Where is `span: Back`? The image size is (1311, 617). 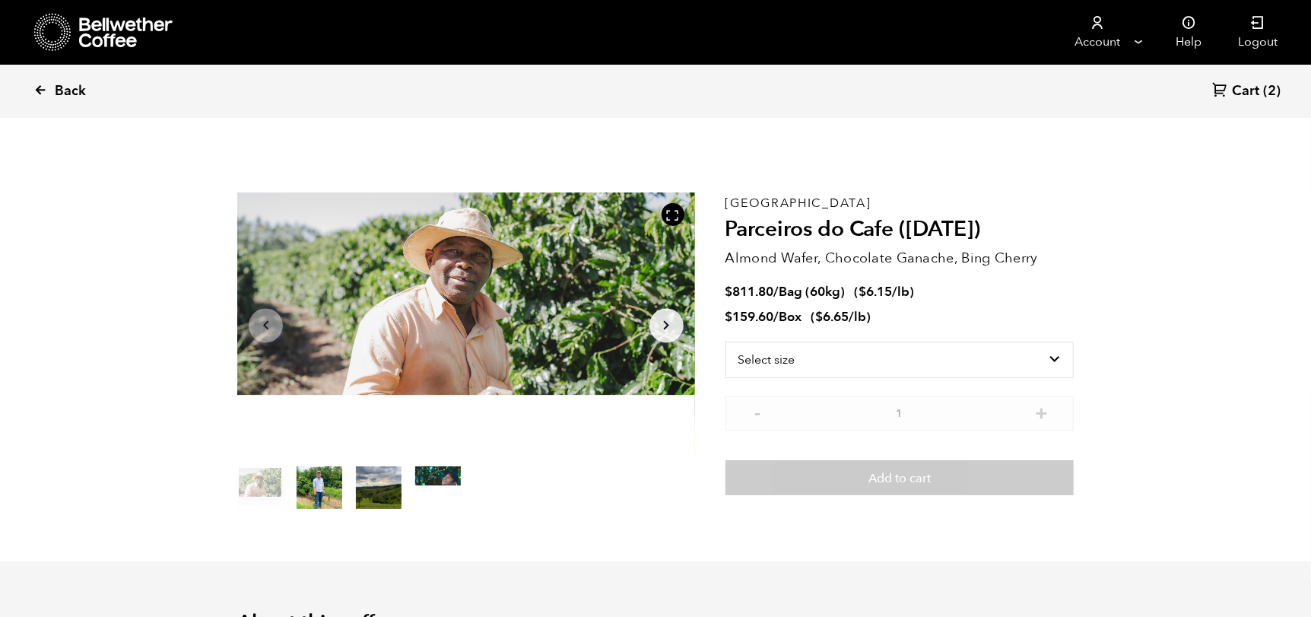 span: Back is located at coordinates (70, 91).